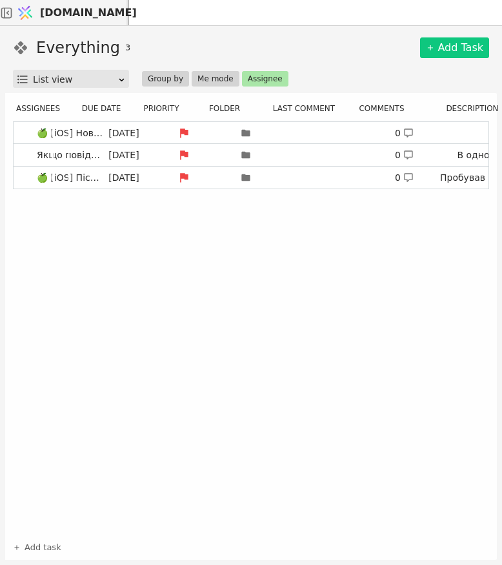  I want to click on a: Add task, so click(37, 547).